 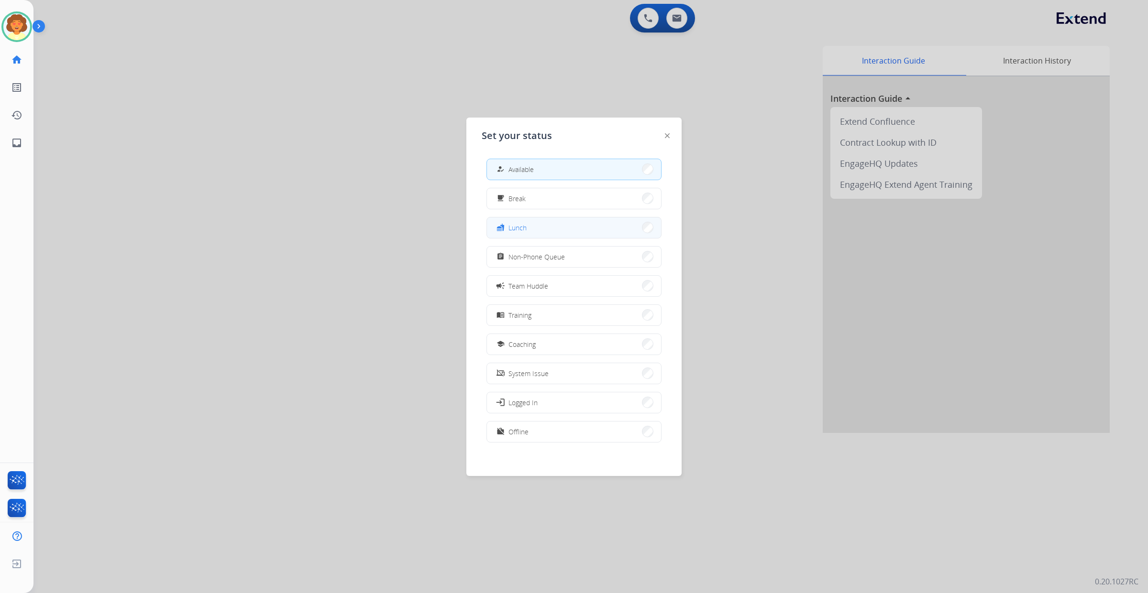 I want to click on mat-icon: inbox, so click(x=17, y=143).